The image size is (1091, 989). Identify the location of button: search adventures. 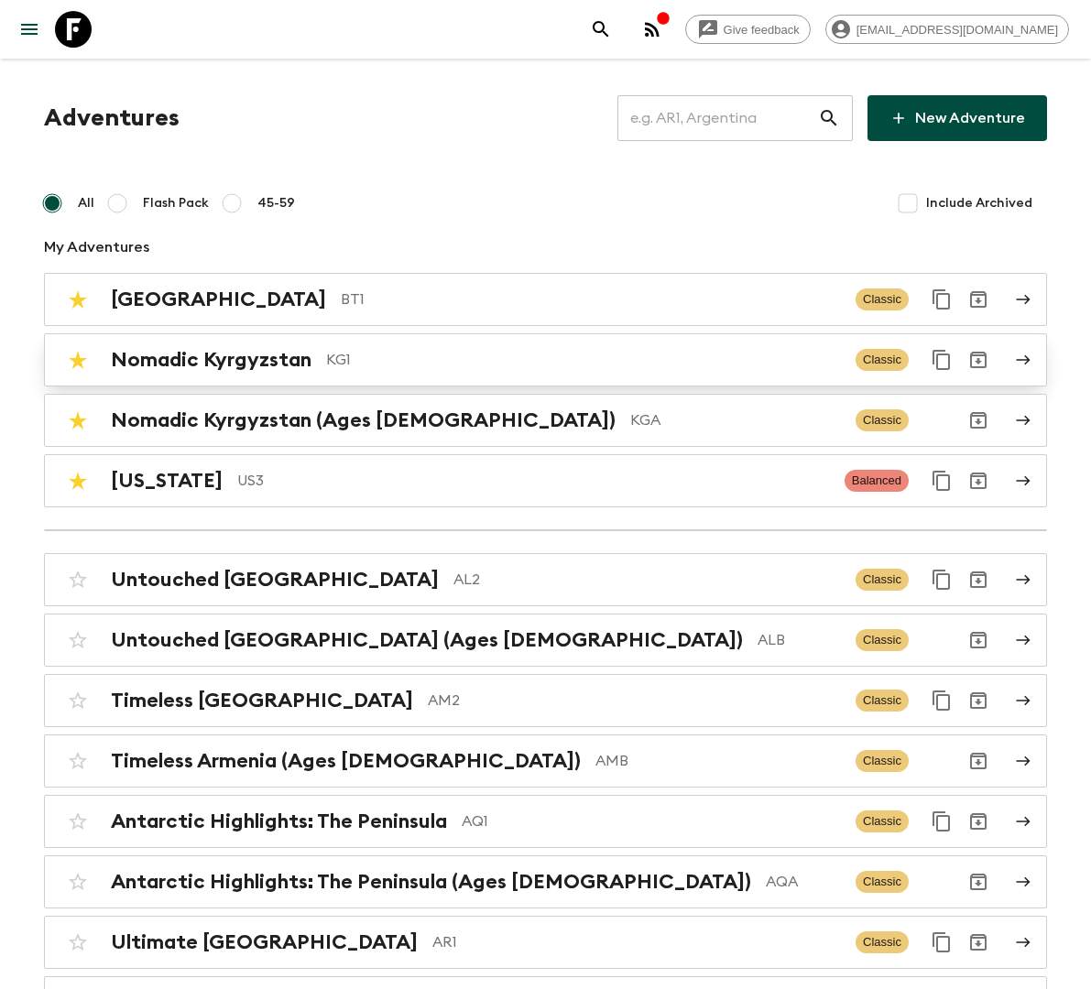
(601, 29).